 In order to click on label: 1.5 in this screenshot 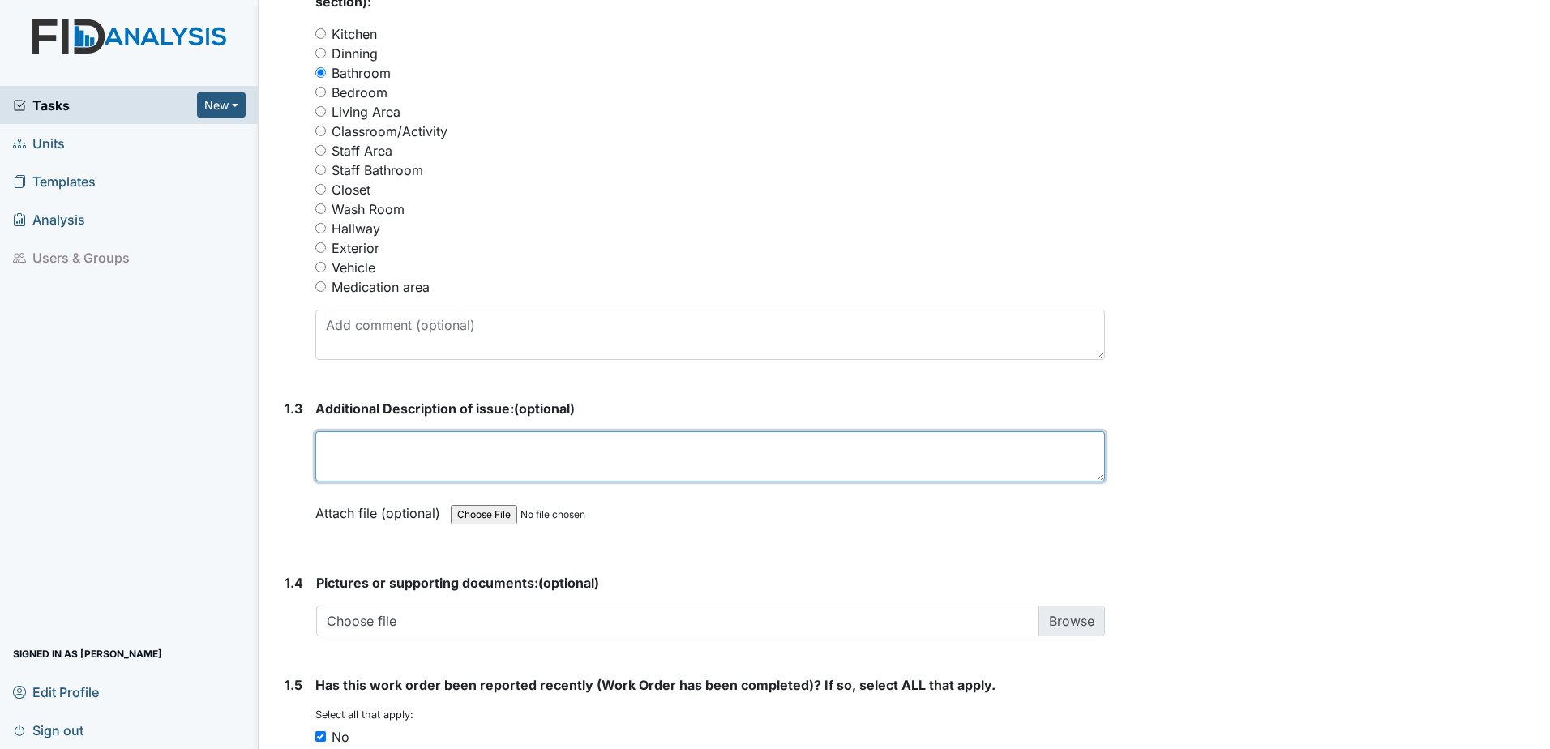, I will do `click(293, 685)`.